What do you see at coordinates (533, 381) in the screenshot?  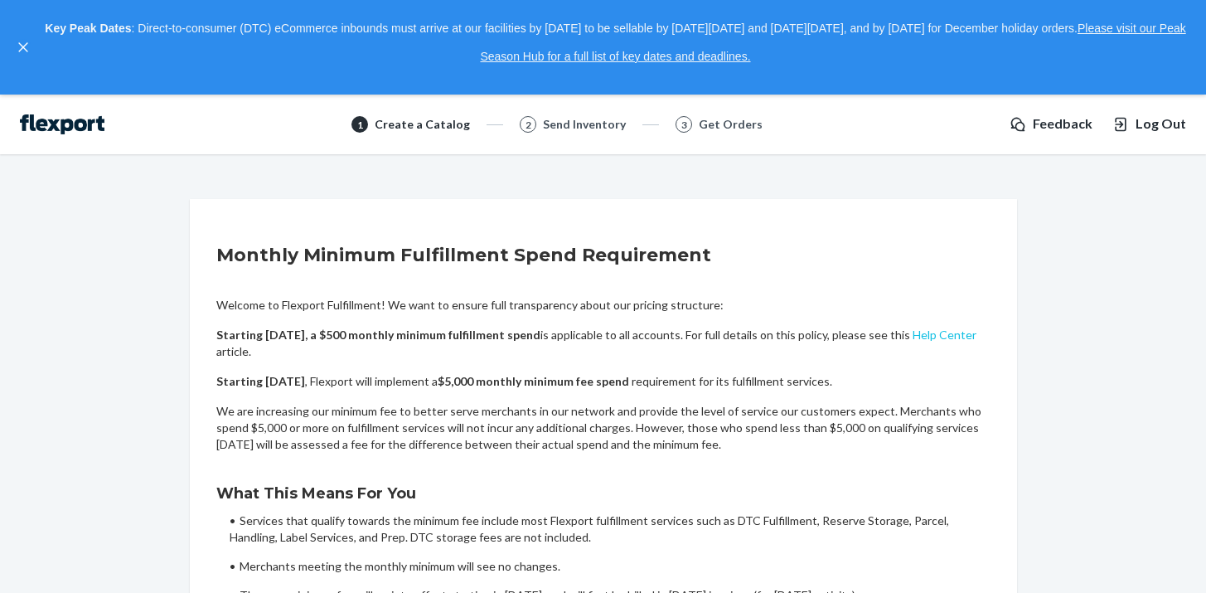 I see `b: $5,000 monthly minimum fee spend` at bounding box center [533, 381].